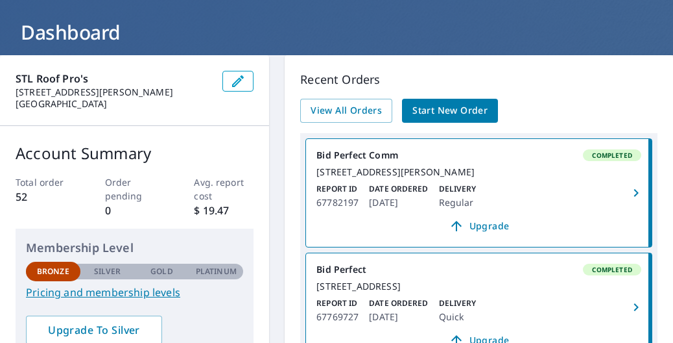 The width and height of the screenshot is (673, 343). I want to click on p: Quick, so click(458, 317).